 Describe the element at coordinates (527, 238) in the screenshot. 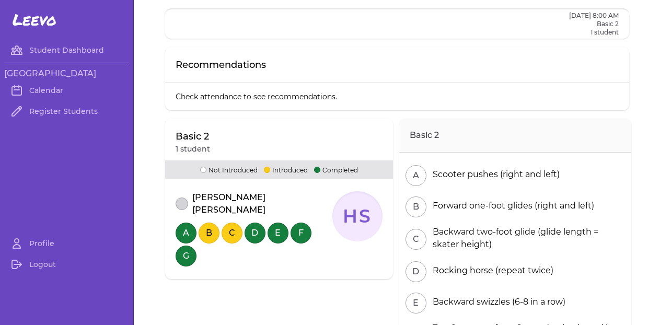

I see `div: Backward two-foot glide (glide length = skater height)` at that location.